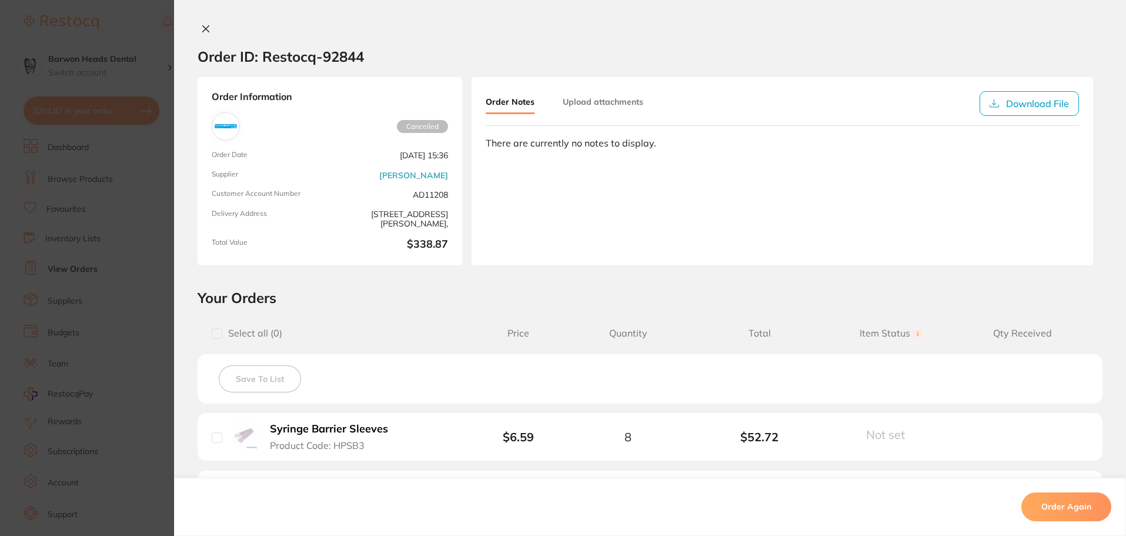  Describe the element at coordinates (268, 155) in the screenshot. I see `span: Order Date` at that location.